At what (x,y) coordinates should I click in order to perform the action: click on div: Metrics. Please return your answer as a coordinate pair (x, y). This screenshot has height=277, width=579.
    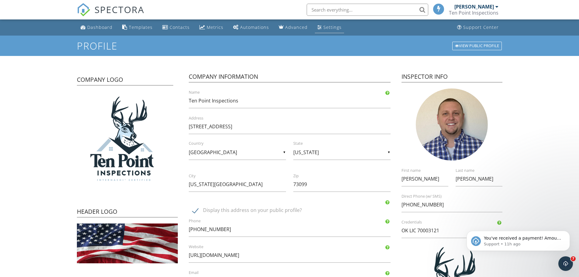
    Looking at the image, I should click on (215, 27).